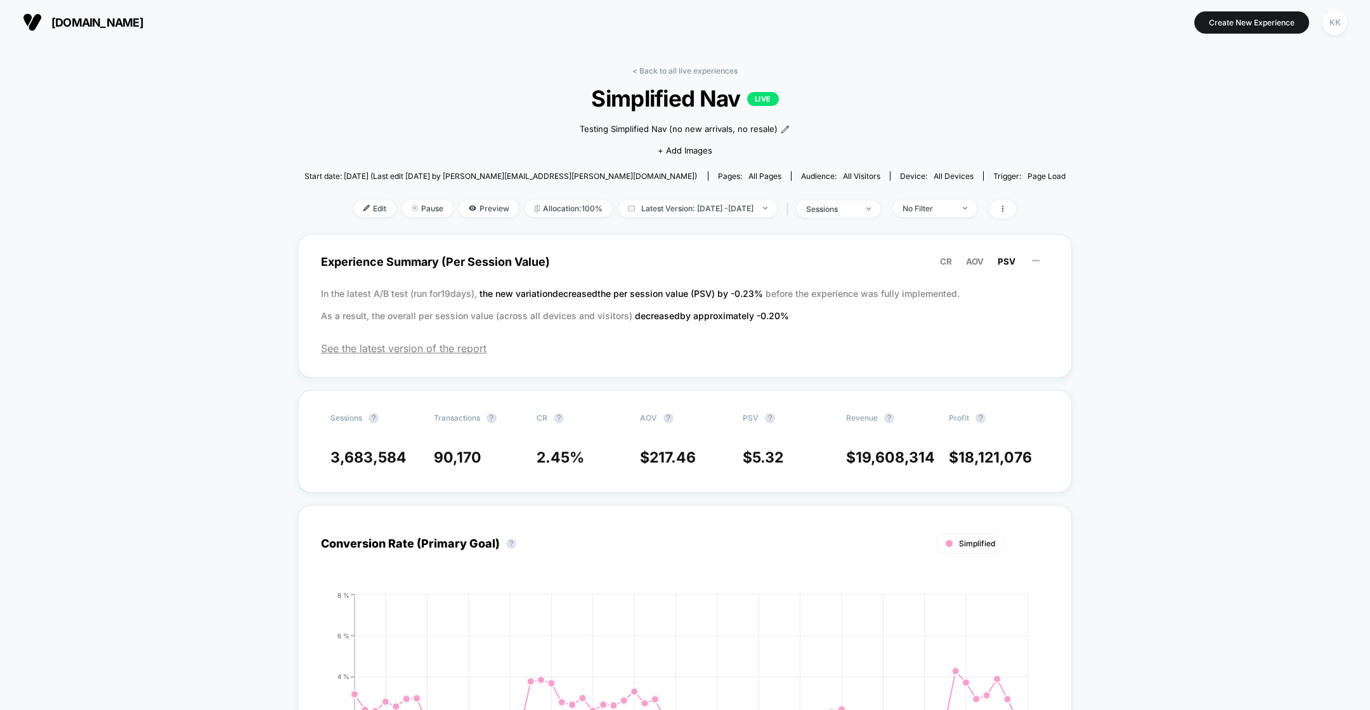  I want to click on span: 18,121,076, so click(995, 457).